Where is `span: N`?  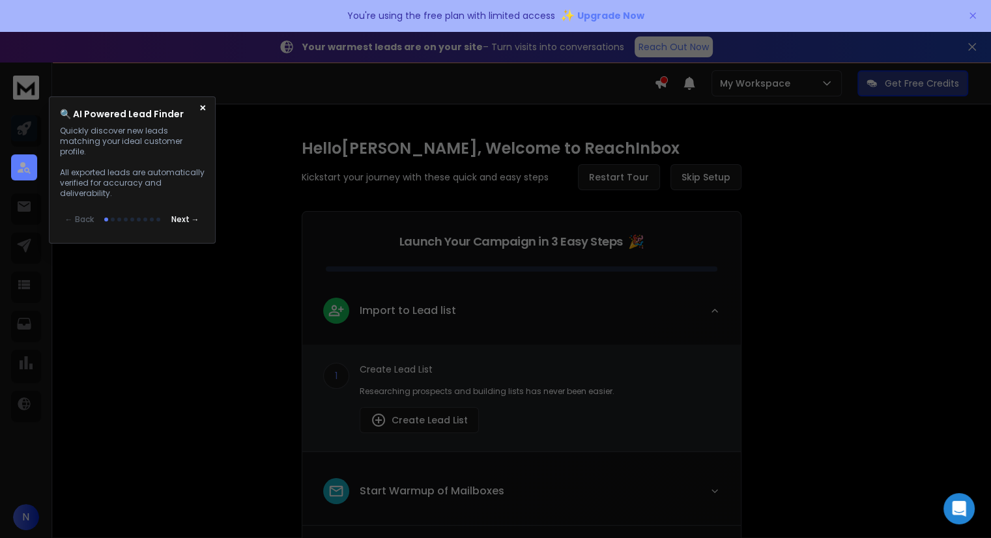 span: N is located at coordinates (26, 517).